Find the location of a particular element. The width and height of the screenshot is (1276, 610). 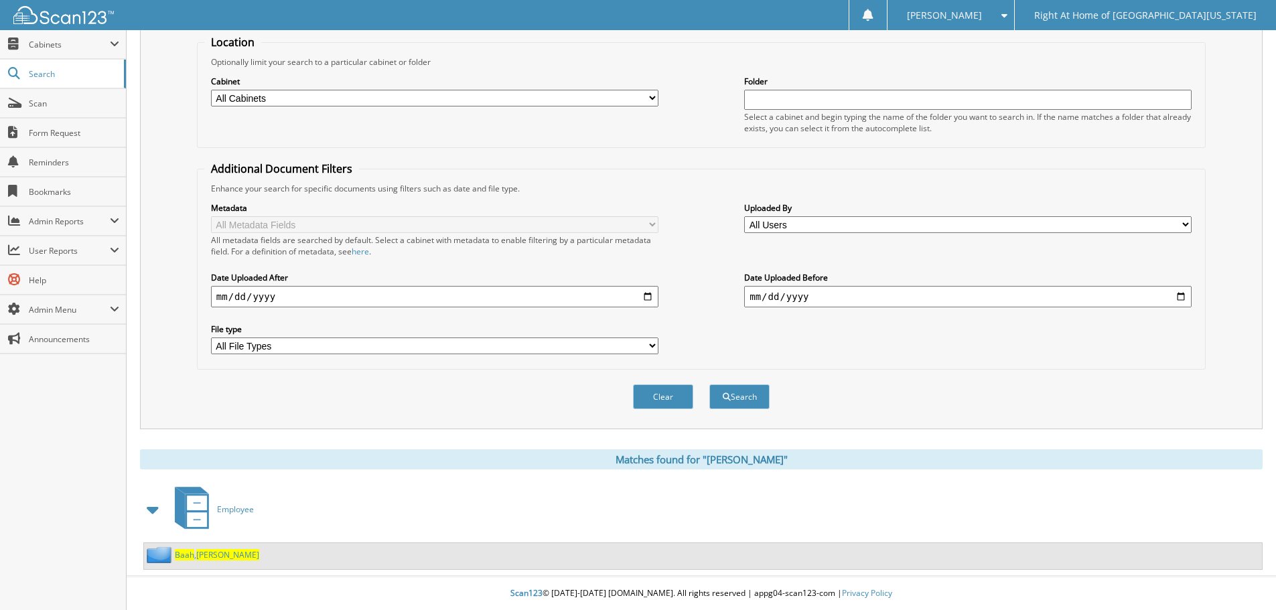

span: Scan is located at coordinates (74, 103).